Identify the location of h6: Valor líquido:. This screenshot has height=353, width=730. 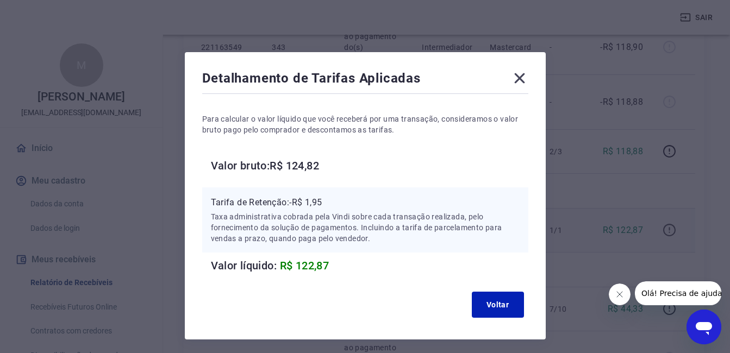
(370, 266).